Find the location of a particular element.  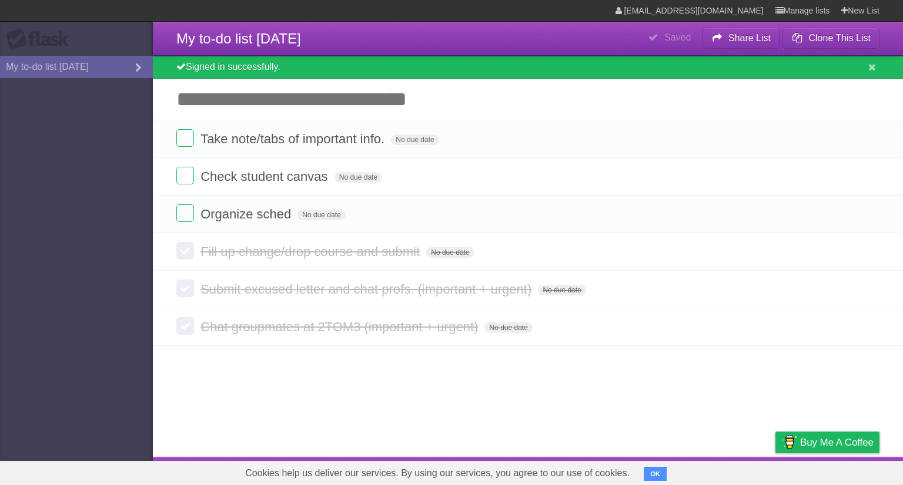

button: Share List is located at coordinates (741, 38).